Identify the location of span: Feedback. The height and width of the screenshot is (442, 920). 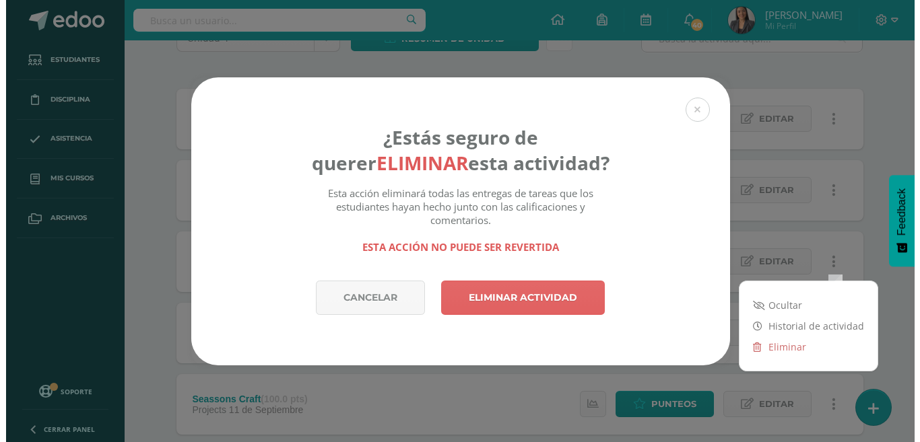
(895, 212).